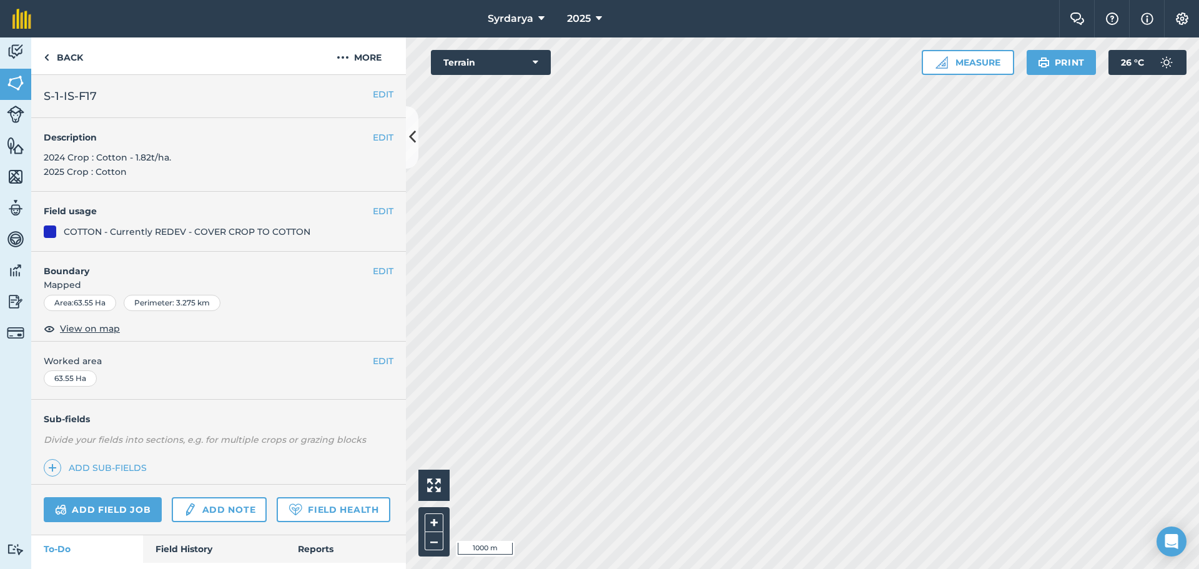 The width and height of the screenshot is (1199, 569). What do you see at coordinates (219, 285) in the screenshot?
I see `span: Mapped` at bounding box center [219, 285].